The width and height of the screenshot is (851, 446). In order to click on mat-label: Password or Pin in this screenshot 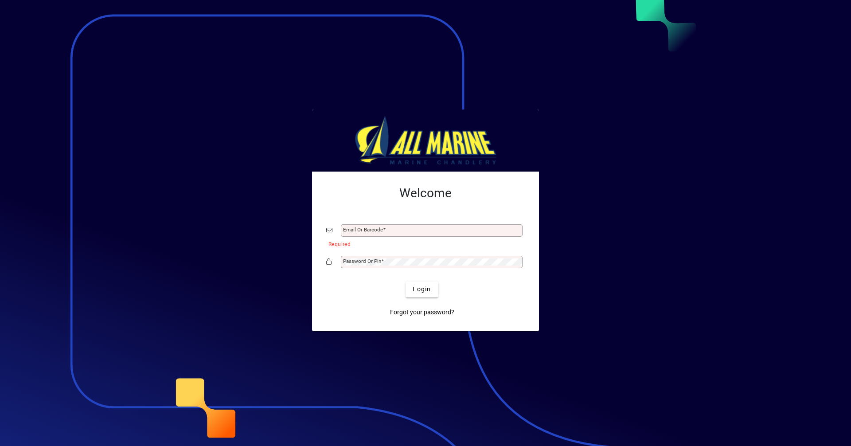, I will do `click(362, 261)`.